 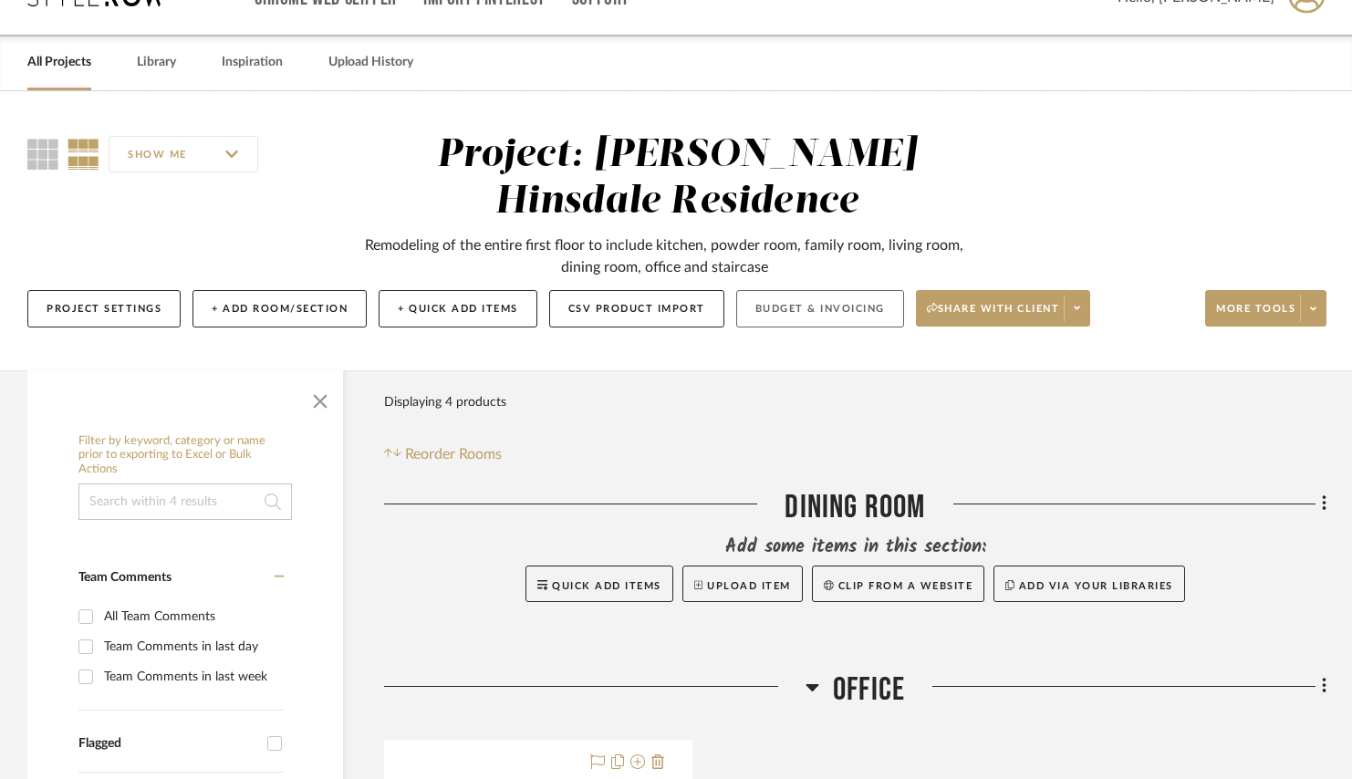 What do you see at coordinates (599, 584) in the screenshot?
I see `button: Quick Add Items` at bounding box center [599, 584].